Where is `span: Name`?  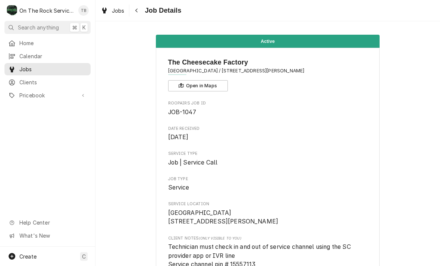 span: Name is located at coordinates (268, 62).